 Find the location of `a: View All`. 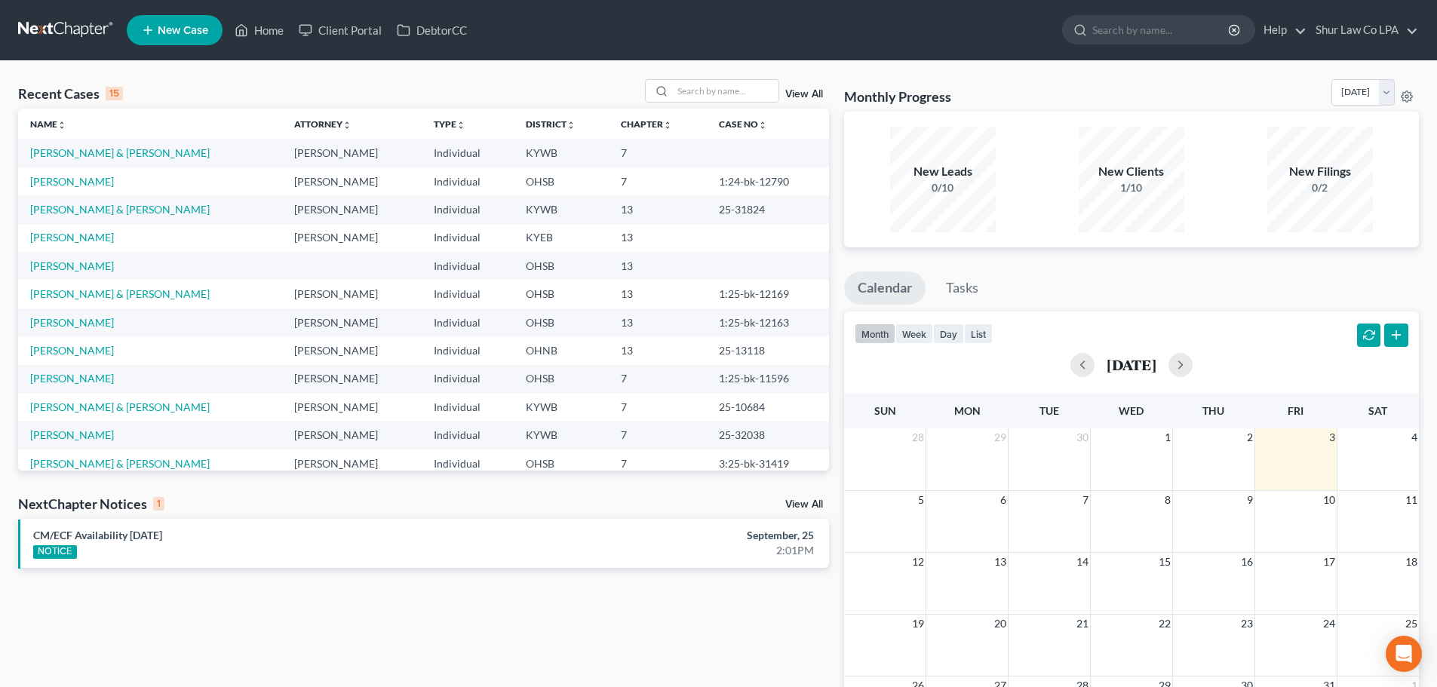

a: View All is located at coordinates (804, 94).